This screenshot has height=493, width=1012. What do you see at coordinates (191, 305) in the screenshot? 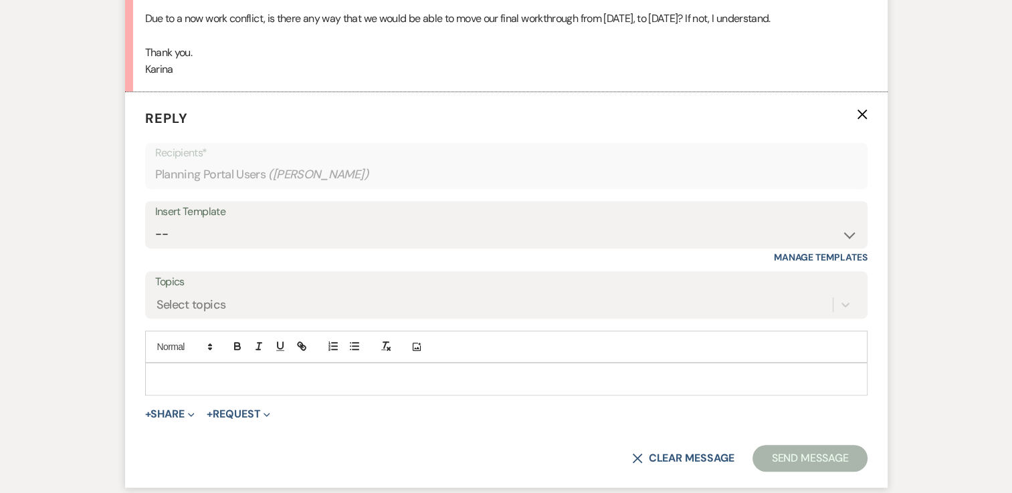
I see `div: Select topics` at bounding box center [191, 305].